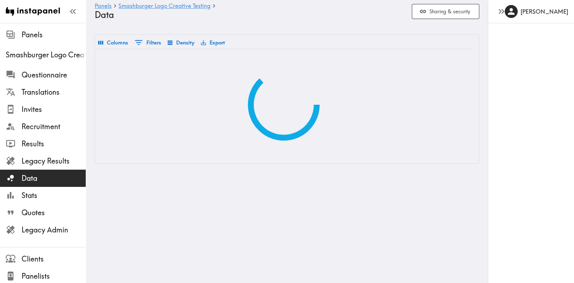 The height and width of the screenshot is (283, 574). Describe the element at coordinates (53, 230) in the screenshot. I see `span: Legacy Admin` at that location.